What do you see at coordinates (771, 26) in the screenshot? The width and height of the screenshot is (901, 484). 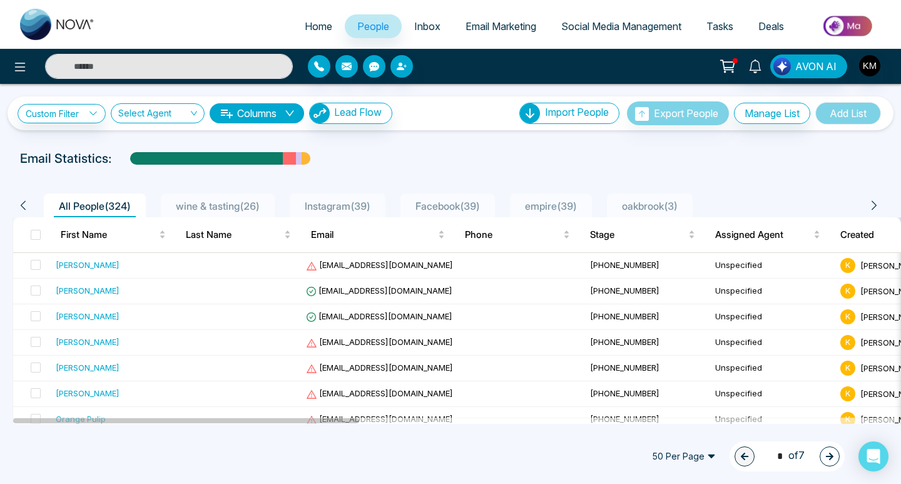 I see `span: Deals` at bounding box center [771, 26].